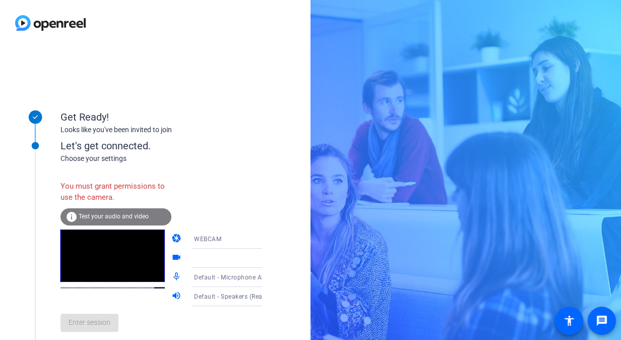 The width and height of the screenshot is (621, 340). I want to click on span: Test your audio and video, so click(113, 216).